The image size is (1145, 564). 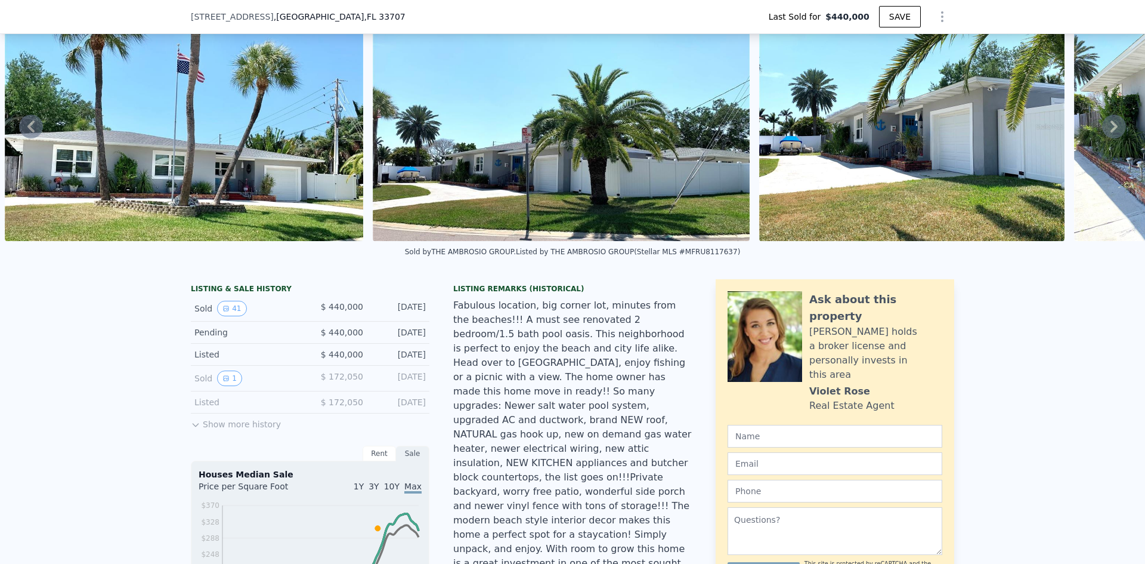 What do you see at coordinates (210, 522) in the screenshot?
I see `tspan: $328` at bounding box center [210, 522].